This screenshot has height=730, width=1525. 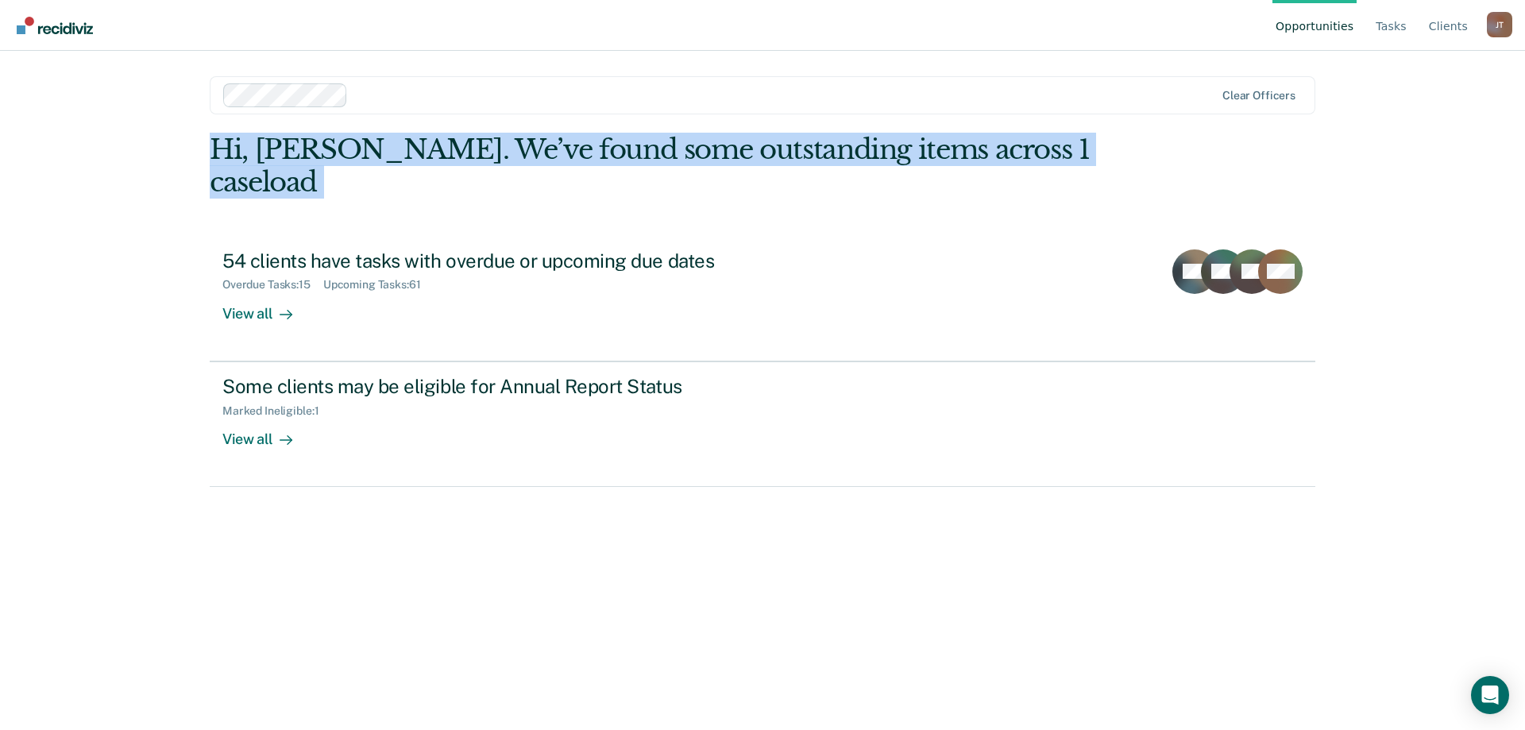 I want to click on div: Clear officers, so click(x=1259, y=95).